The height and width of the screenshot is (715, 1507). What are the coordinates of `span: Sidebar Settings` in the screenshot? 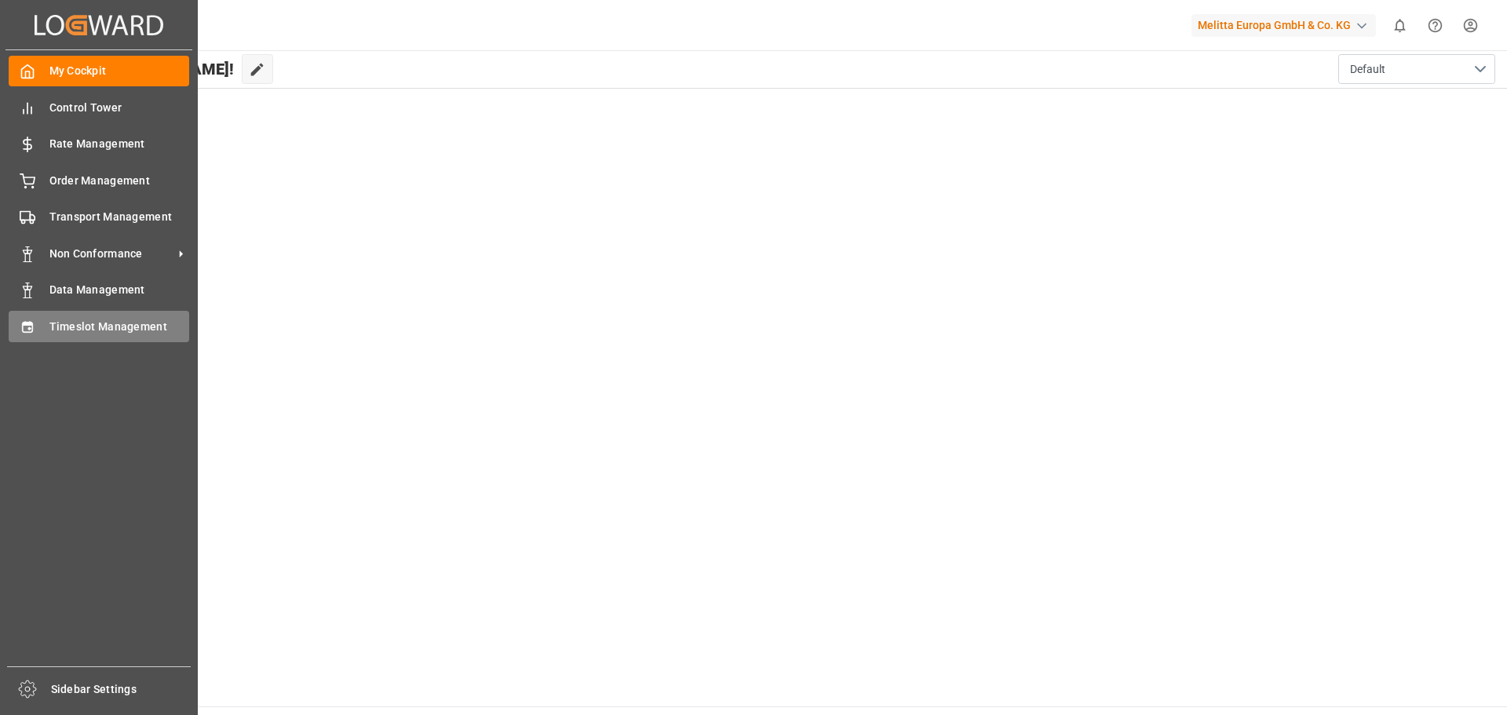 It's located at (121, 689).